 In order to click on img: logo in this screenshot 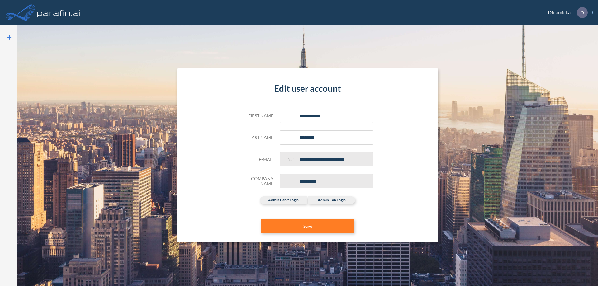, I will do `click(59, 12)`.